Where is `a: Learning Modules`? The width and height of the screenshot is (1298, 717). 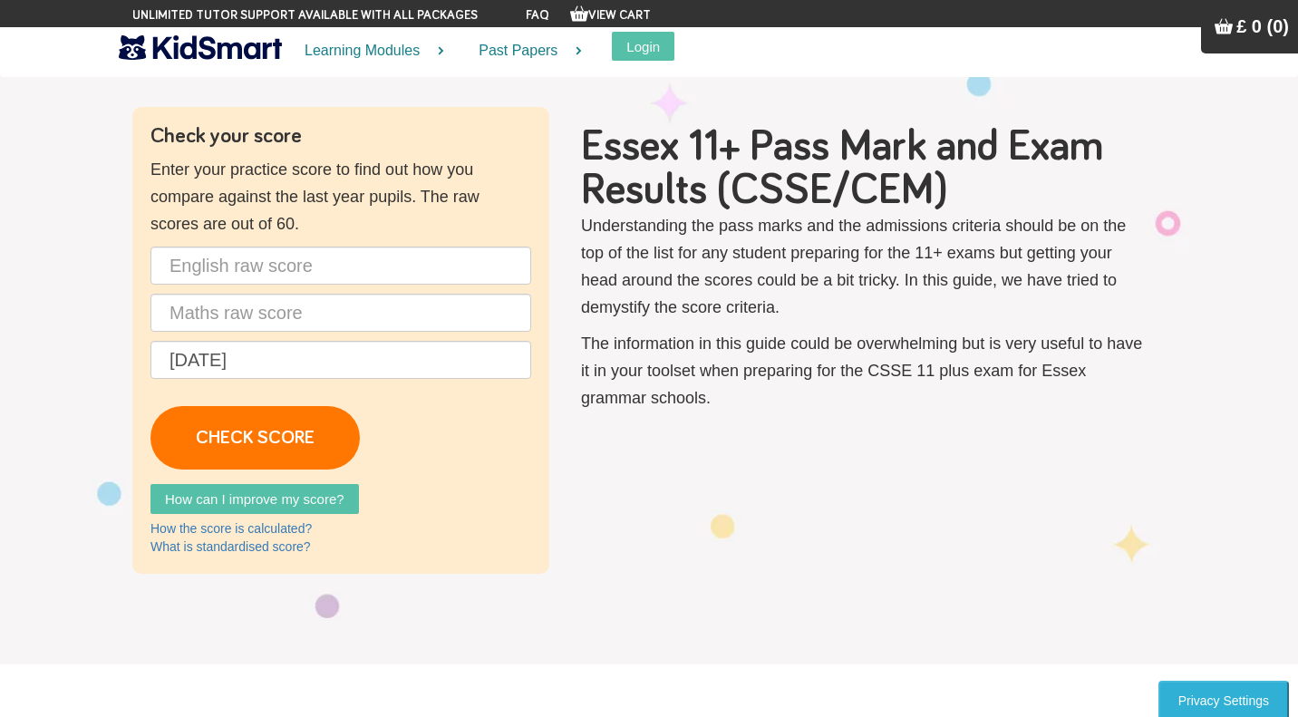 a: Learning Modules is located at coordinates (369, 51).